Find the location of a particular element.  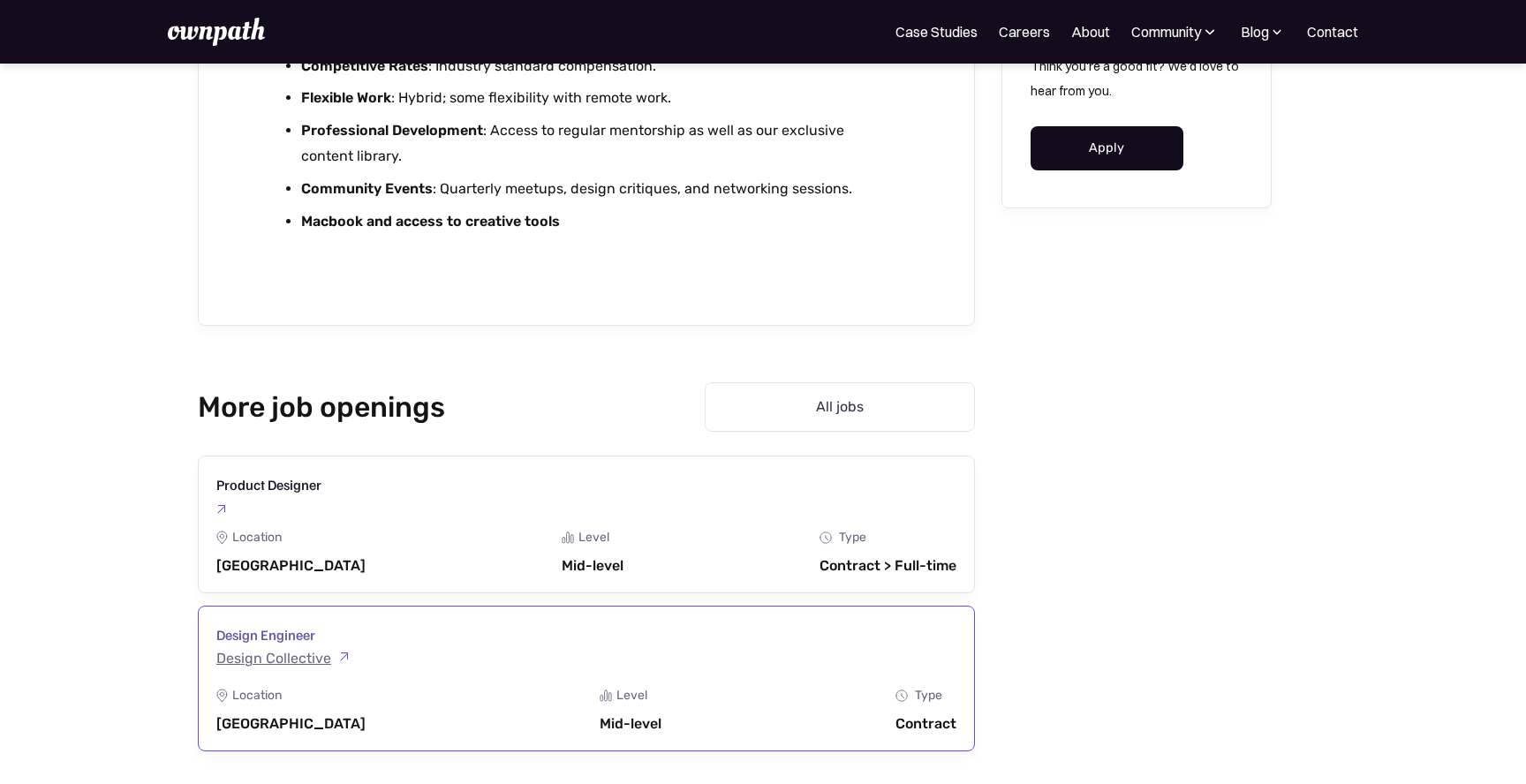

strong: Professional Development is located at coordinates (393, 130).